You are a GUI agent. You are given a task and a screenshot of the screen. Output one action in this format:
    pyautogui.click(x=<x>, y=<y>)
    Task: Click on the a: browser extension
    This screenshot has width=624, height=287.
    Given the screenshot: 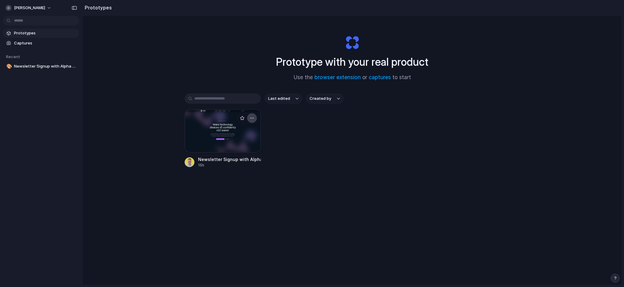 What is the action you would take?
    pyautogui.click(x=338, y=77)
    